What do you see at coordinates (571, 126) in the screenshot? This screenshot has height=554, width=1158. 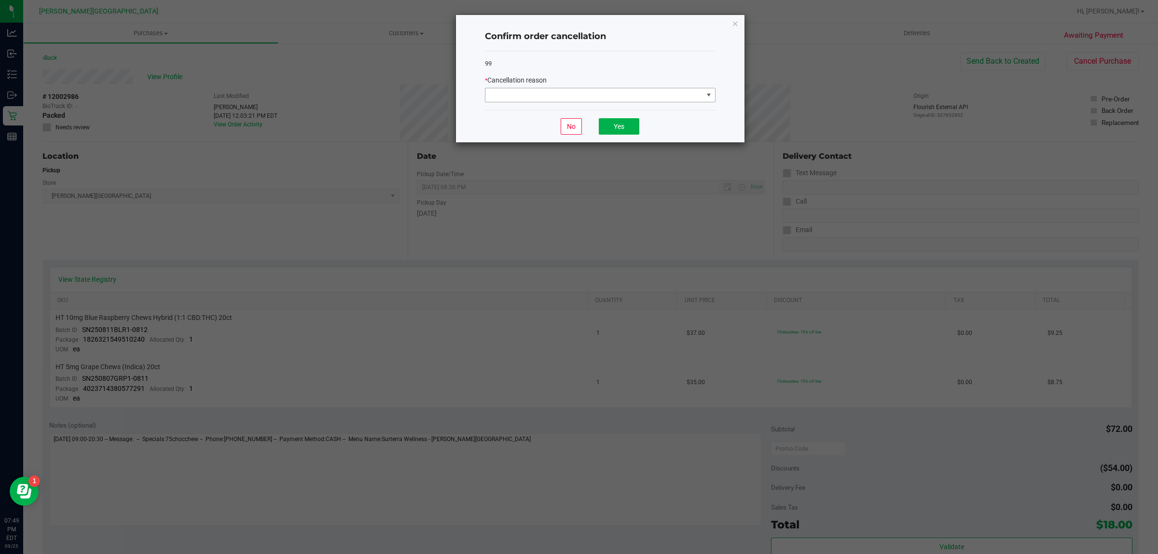 I see `button: No` at bounding box center [571, 126].